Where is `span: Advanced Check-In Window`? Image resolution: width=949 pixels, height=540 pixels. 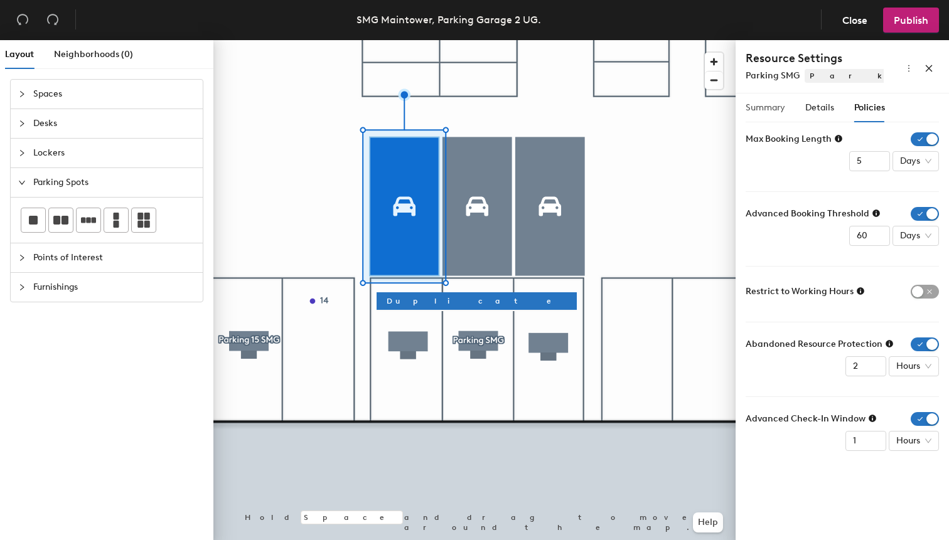 span: Advanced Check-In Window is located at coordinates (805, 419).